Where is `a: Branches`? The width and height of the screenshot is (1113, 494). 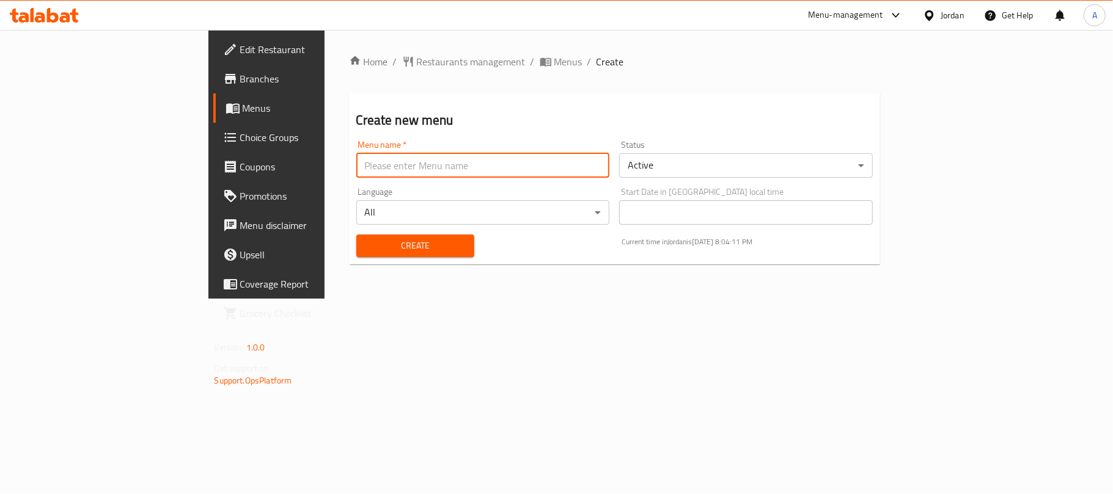 a: Branches is located at coordinates (304, 79).